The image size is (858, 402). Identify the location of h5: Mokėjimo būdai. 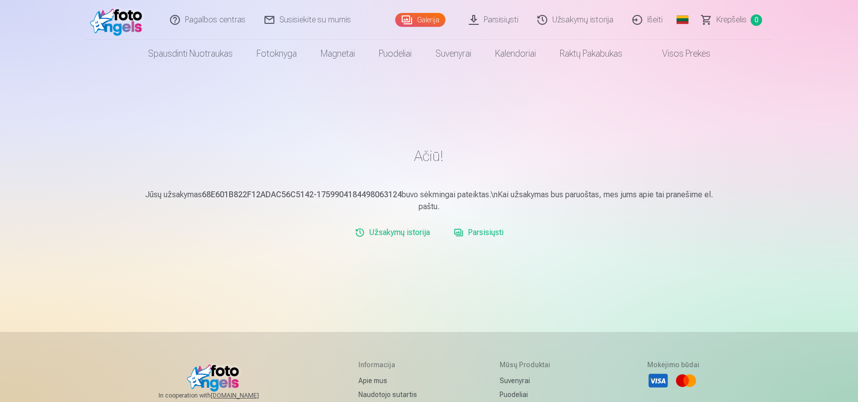
(673, 365).